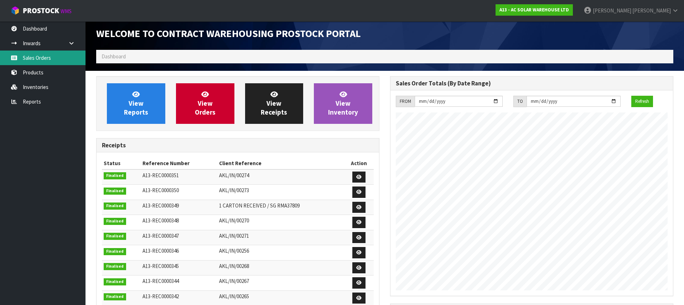 This screenshot has height=305, width=684. I want to click on span: View Reports, so click(136, 103).